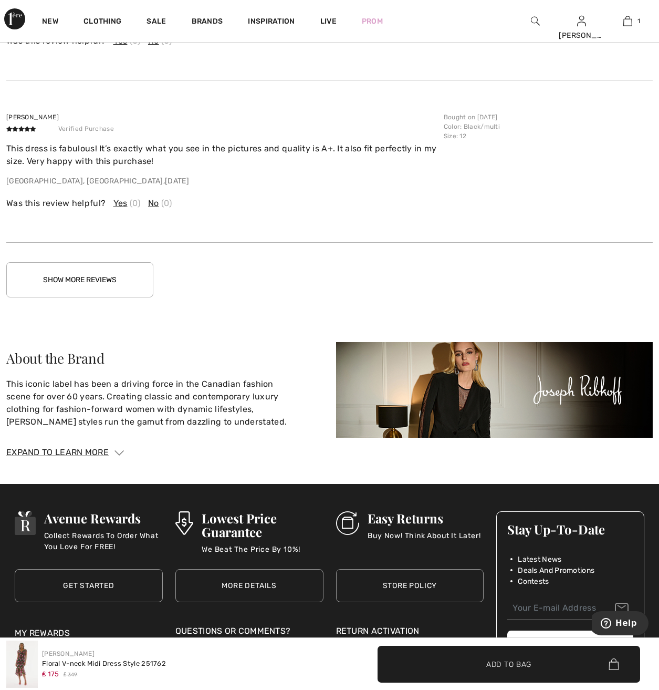 The width and height of the screenshot is (659, 690). What do you see at coordinates (250, 585) in the screenshot?
I see `a: More Details` at bounding box center [250, 585].